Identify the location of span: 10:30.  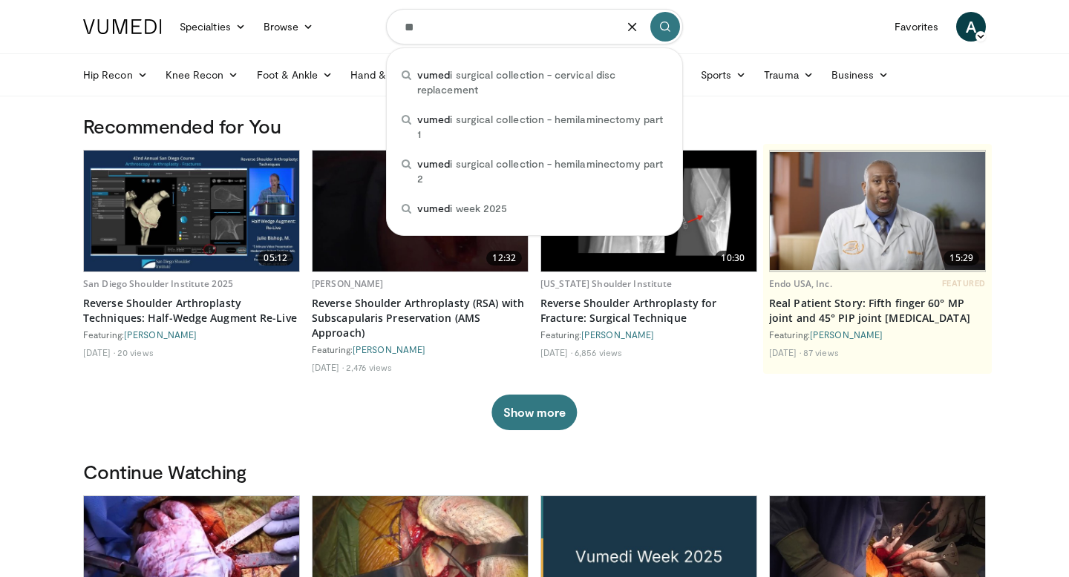
(732, 258).